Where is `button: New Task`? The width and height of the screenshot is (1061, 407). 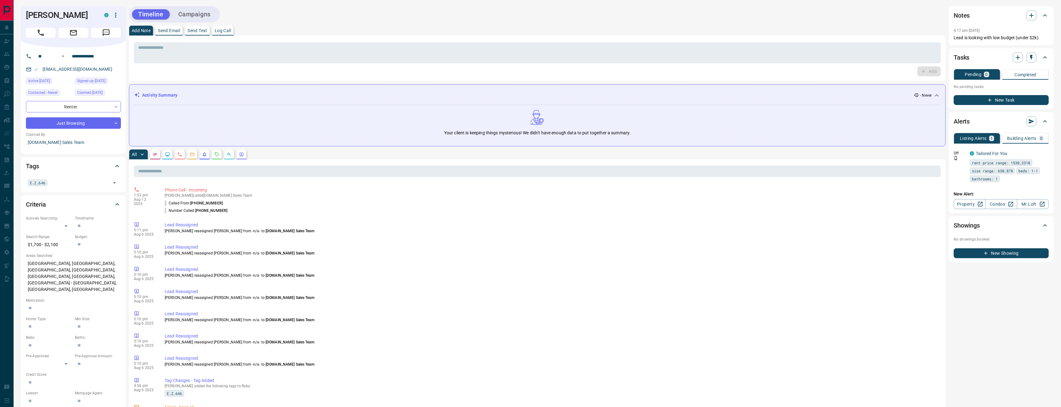 button: New Task is located at coordinates (1002, 100).